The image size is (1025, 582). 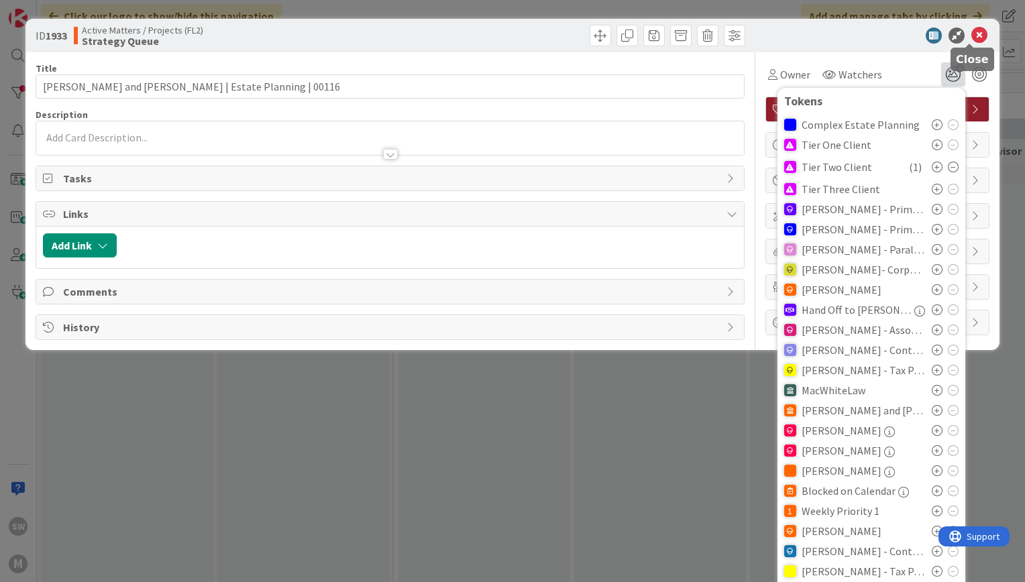 I want to click on span: Tier Three Client, so click(x=840, y=189).